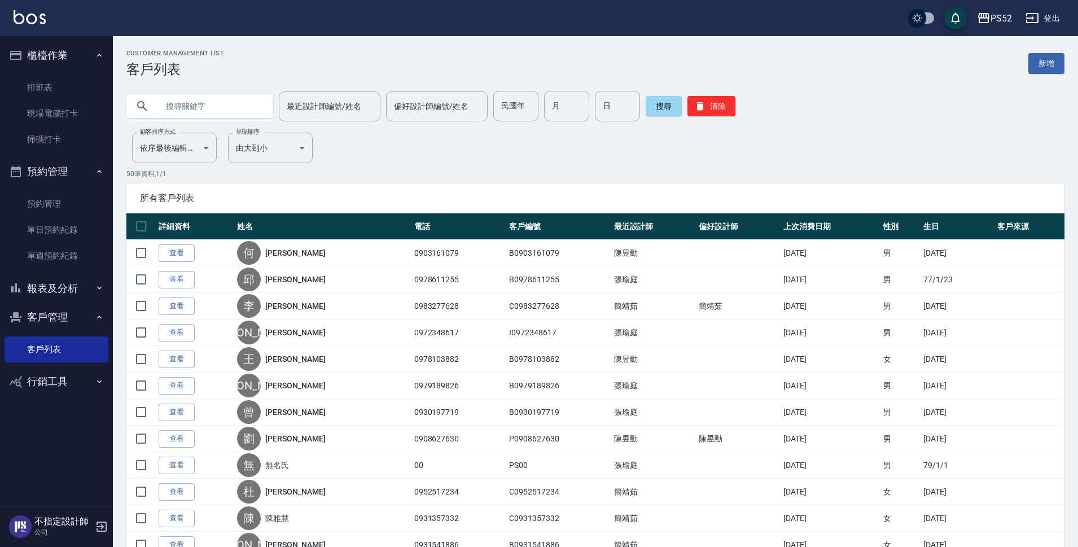 Image resolution: width=1078 pixels, height=547 pixels. What do you see at coordinates (277, 518) in the screenshot?
I see `a: 陳雅慧` at bounding box center [277, 518].